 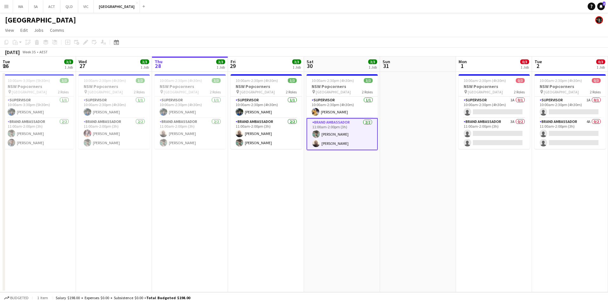 I want to click on button: QLD, so click(x=69, y=6).